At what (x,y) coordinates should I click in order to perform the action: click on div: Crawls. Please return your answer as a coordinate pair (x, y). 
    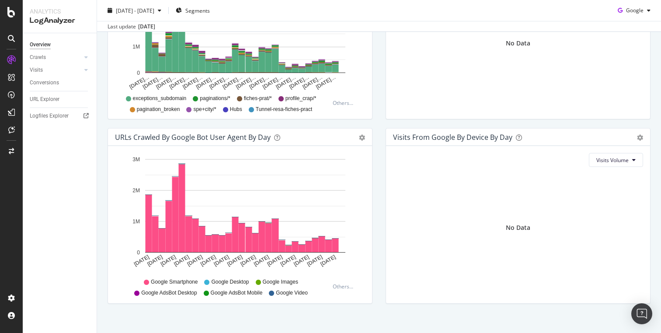
    Looking at the image, I should click on (38, 57).